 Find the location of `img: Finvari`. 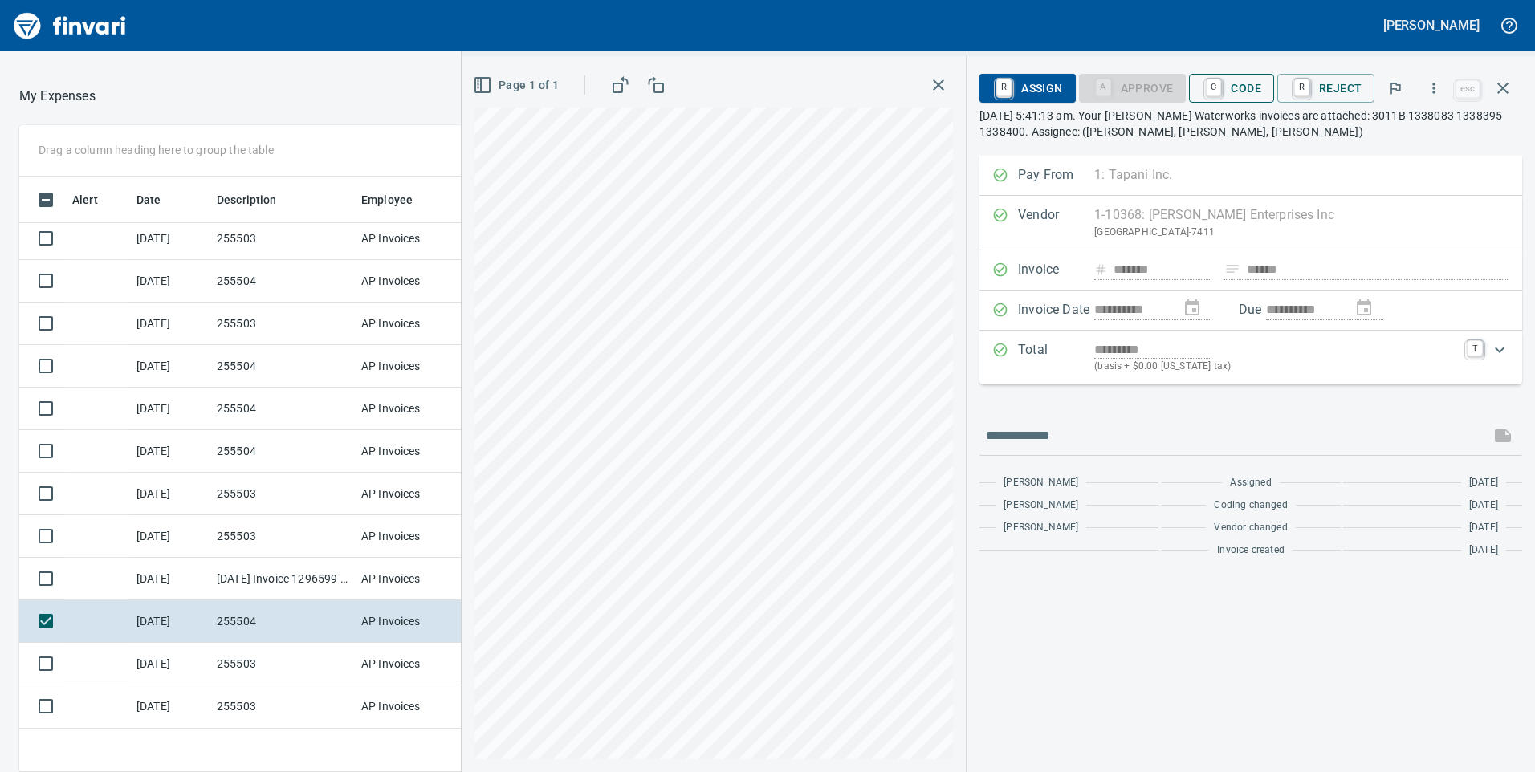

img: Finvari is located at coordinates (70, 26).